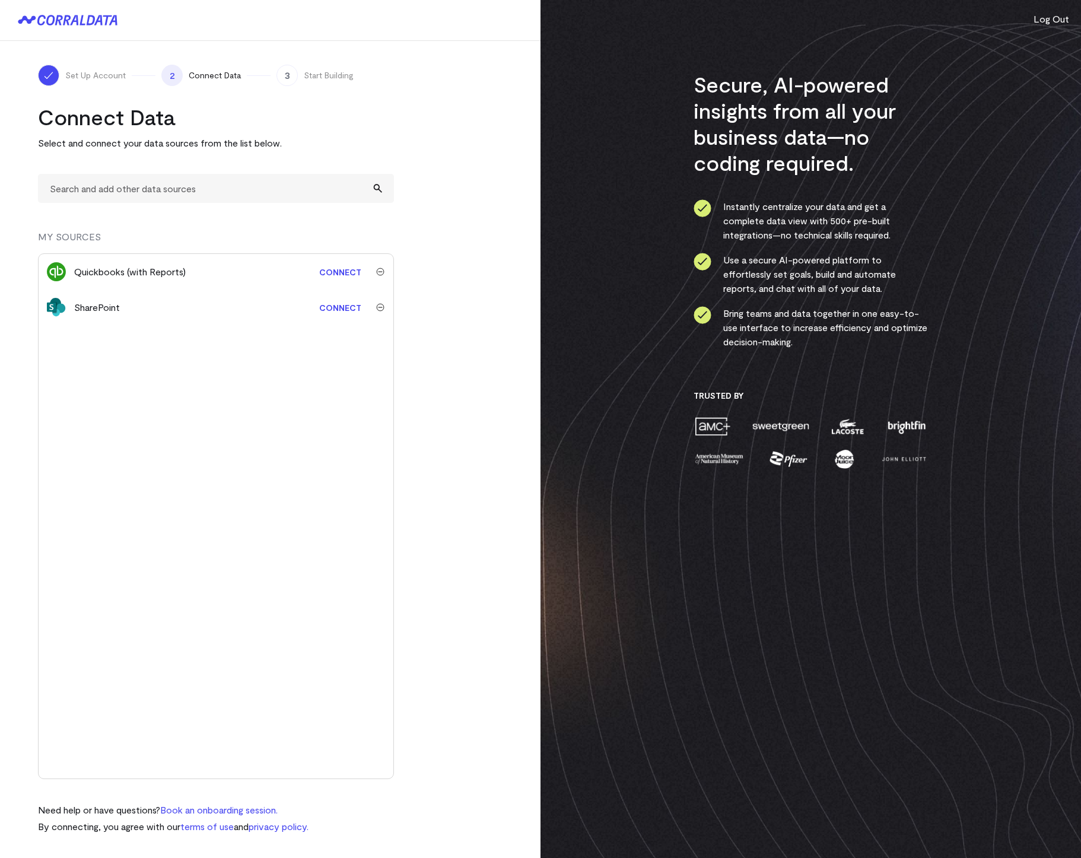  I want to click on p: Need help or have questions?, so click(173, 810).